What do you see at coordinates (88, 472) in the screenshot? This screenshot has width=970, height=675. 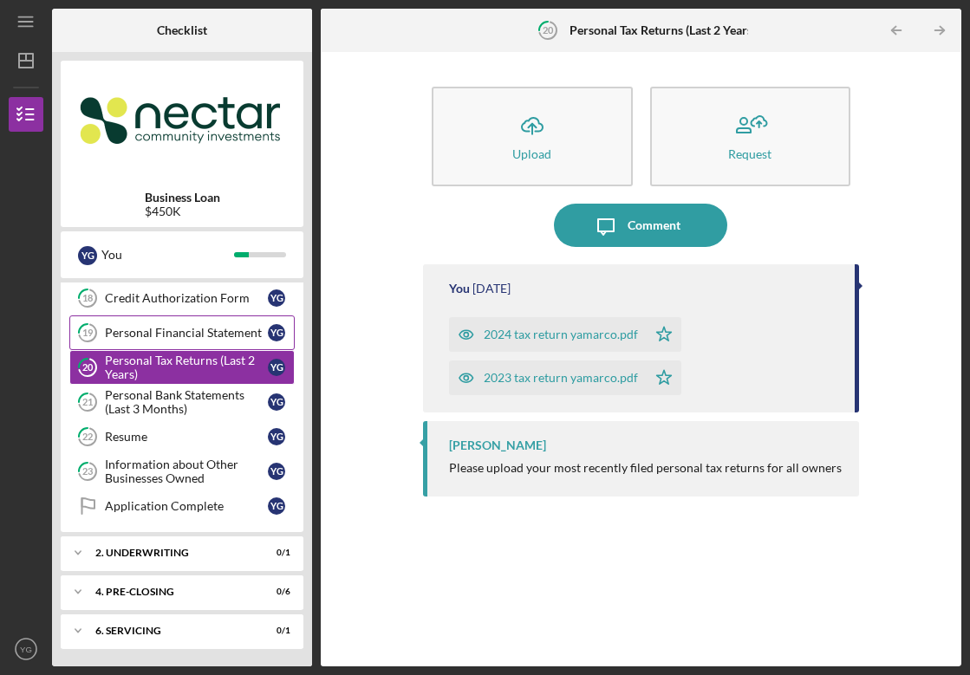 I see `tspan: 23` at bounding box center [88, 472].